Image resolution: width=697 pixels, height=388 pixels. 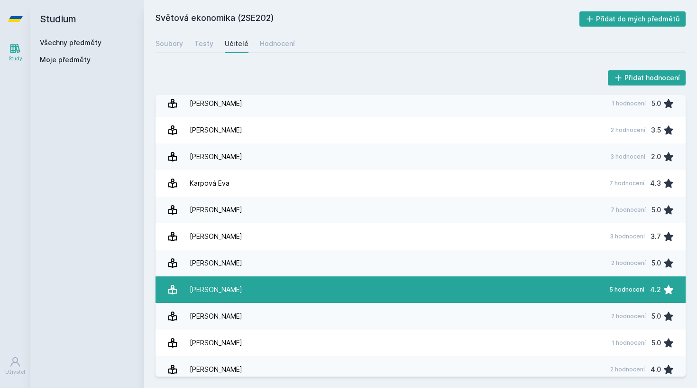 I want to click on div: 3.5, so click(x=656, y=130).